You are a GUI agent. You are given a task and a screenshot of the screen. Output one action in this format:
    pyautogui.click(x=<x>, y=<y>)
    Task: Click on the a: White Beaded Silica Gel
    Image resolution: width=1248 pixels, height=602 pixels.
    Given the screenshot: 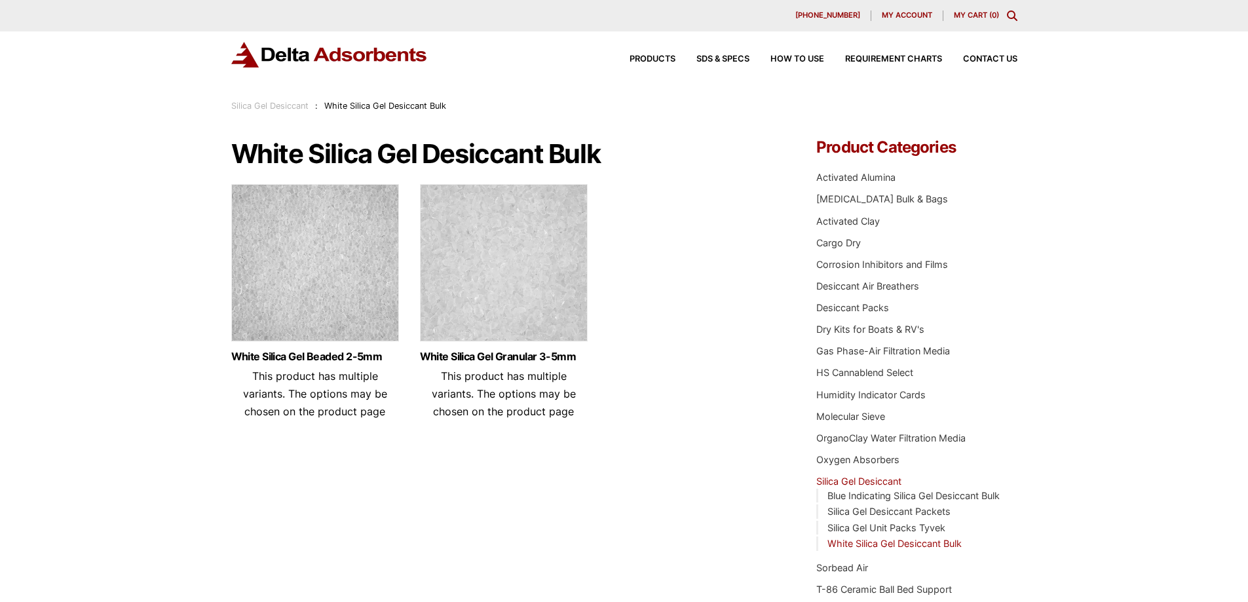 What is the action you would take?
    pyautogui.click(x=315, y=266)
    